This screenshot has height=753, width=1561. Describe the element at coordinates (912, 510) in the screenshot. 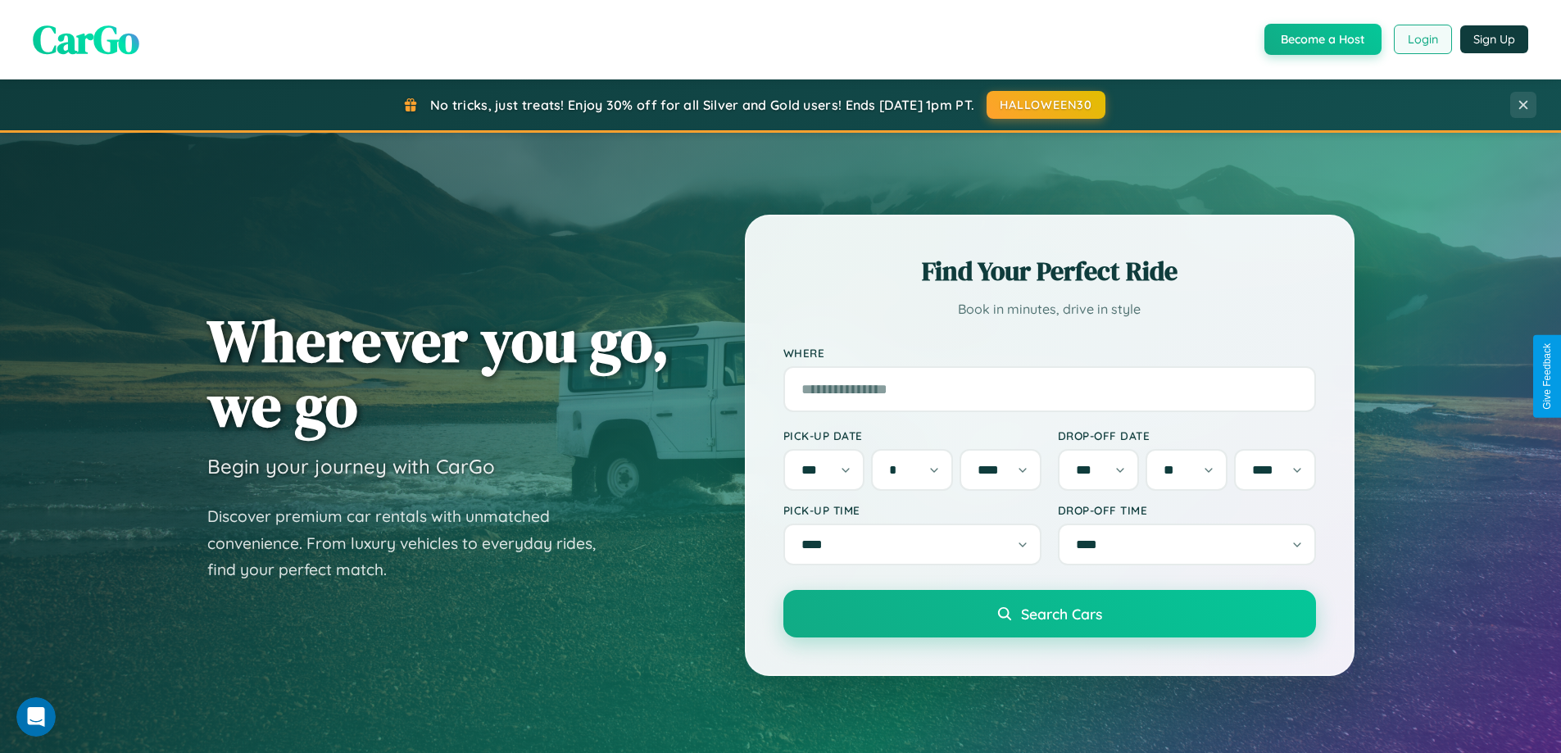

I see `label: Pick-up Time` at that location.